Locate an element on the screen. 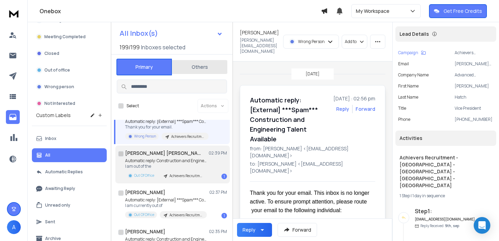 This screenshot has width=499, height=241. p: Email is located at coordinates (403, 64).